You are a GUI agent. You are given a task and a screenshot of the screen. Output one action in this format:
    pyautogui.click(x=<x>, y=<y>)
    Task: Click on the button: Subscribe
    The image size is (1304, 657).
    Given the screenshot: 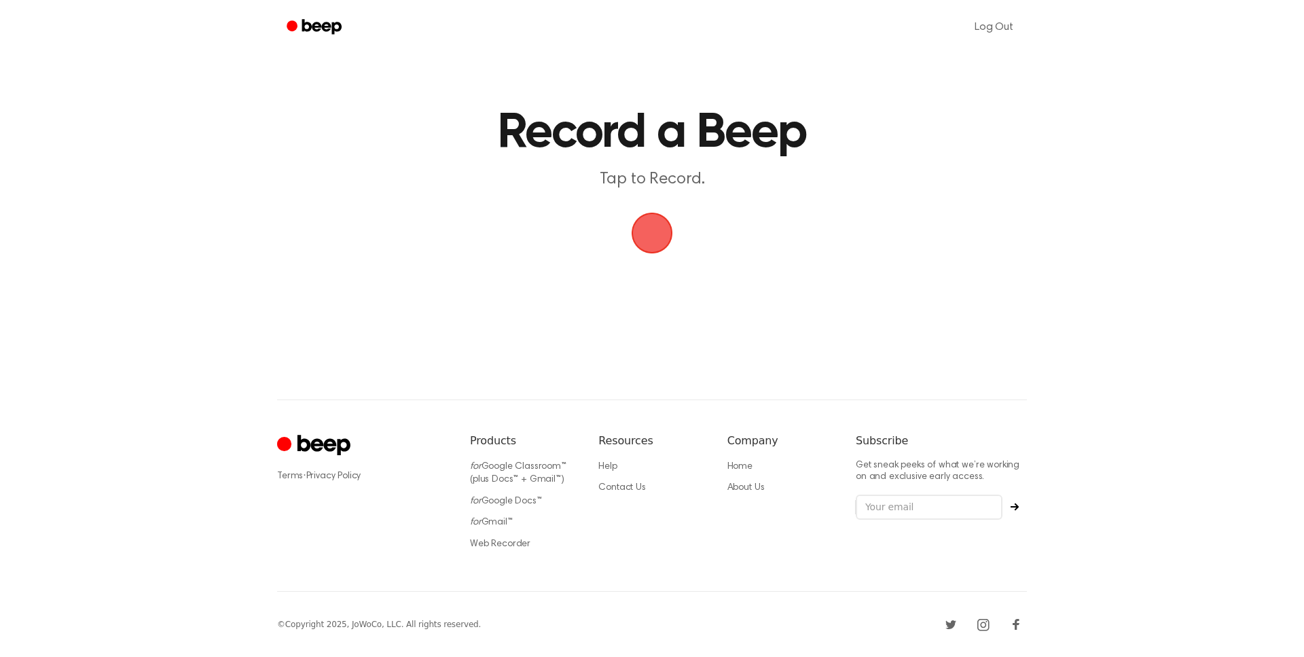 What is the action you would take?
    pyautogui.click(x=1015, y=507)
    